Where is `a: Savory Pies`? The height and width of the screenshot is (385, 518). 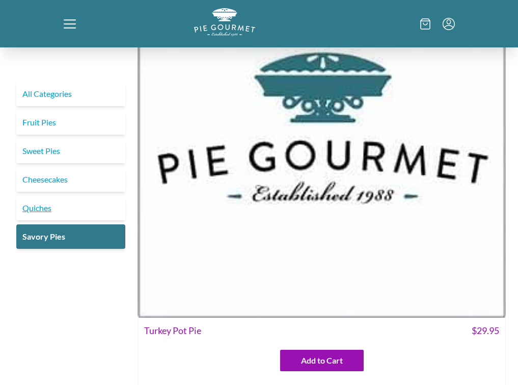
a: Savory Pies is located at coordinates (71, 236).